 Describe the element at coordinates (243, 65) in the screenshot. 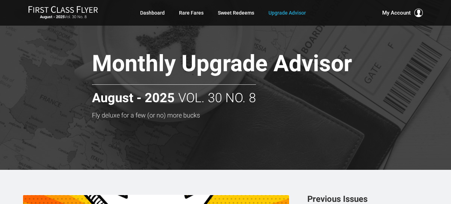

I see `h1: Monthly Upgrade Advisor` at that location.